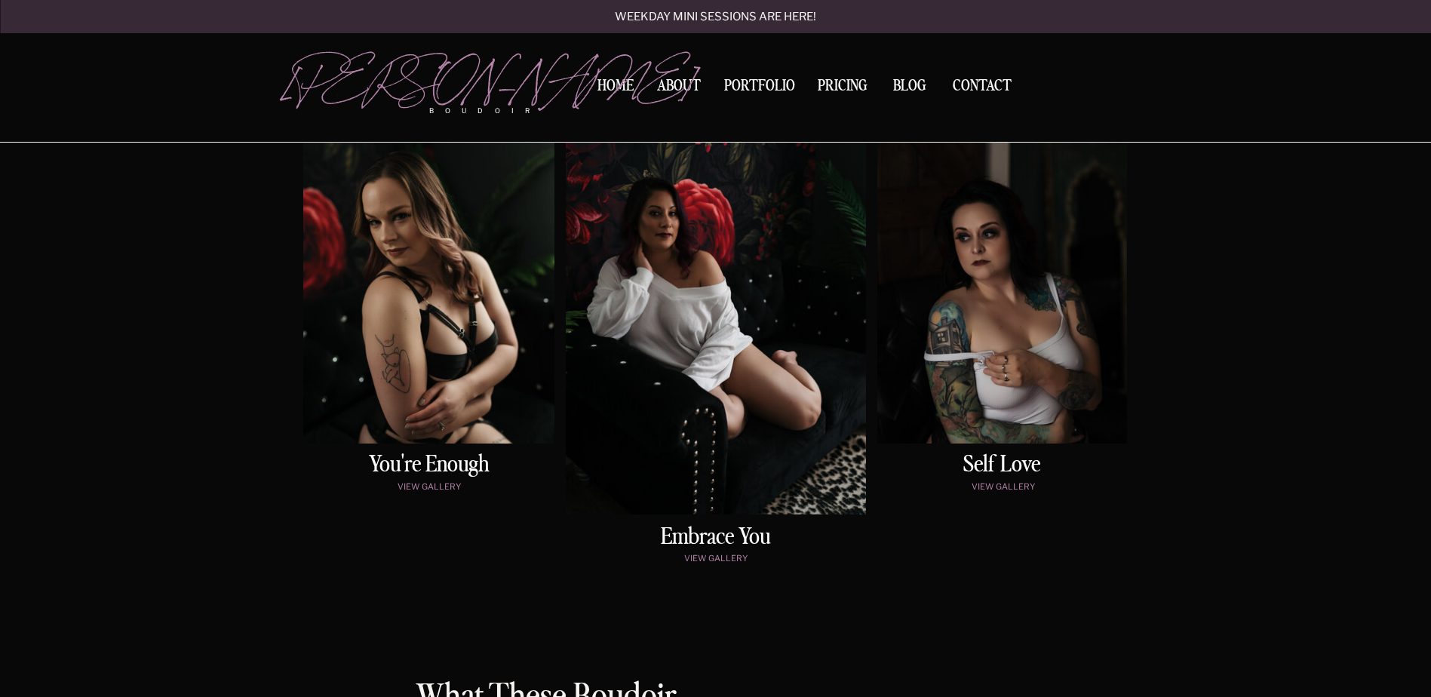 This screenshot has height=697, width=1431. Describe the element at coordinates (760, 88) in the screenshot. I see `a: Portfolio` at that location.